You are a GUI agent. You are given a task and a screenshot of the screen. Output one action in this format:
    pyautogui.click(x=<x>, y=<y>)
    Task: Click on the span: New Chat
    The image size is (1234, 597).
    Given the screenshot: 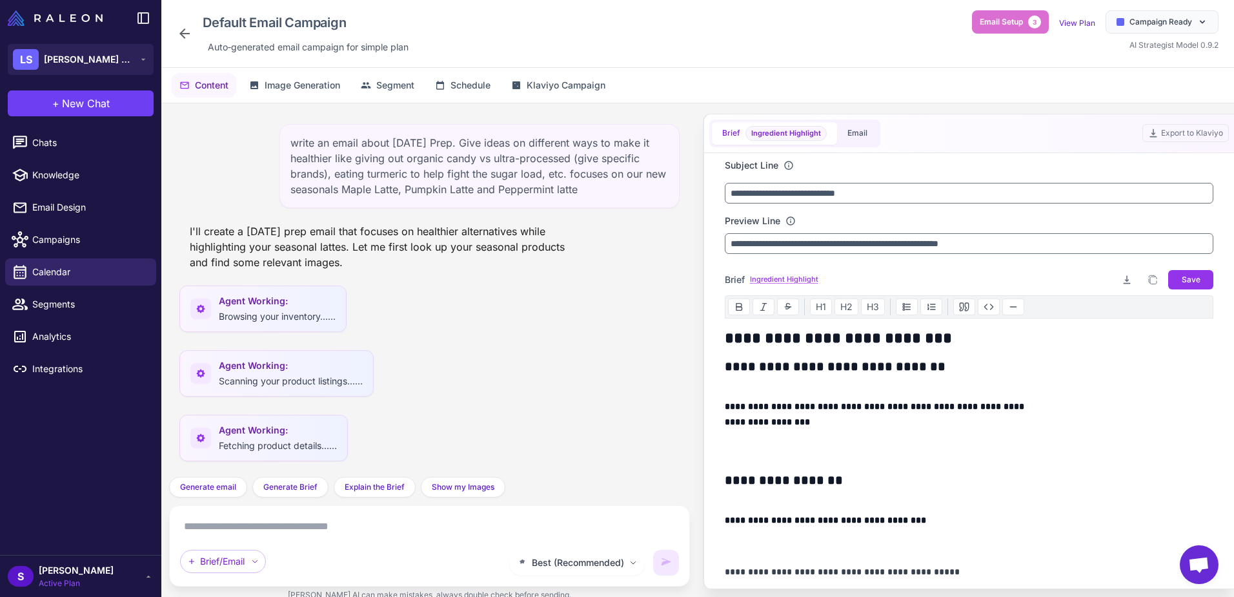 What is the action you would take?
    pyautogui.click(x=86, y=103)
    